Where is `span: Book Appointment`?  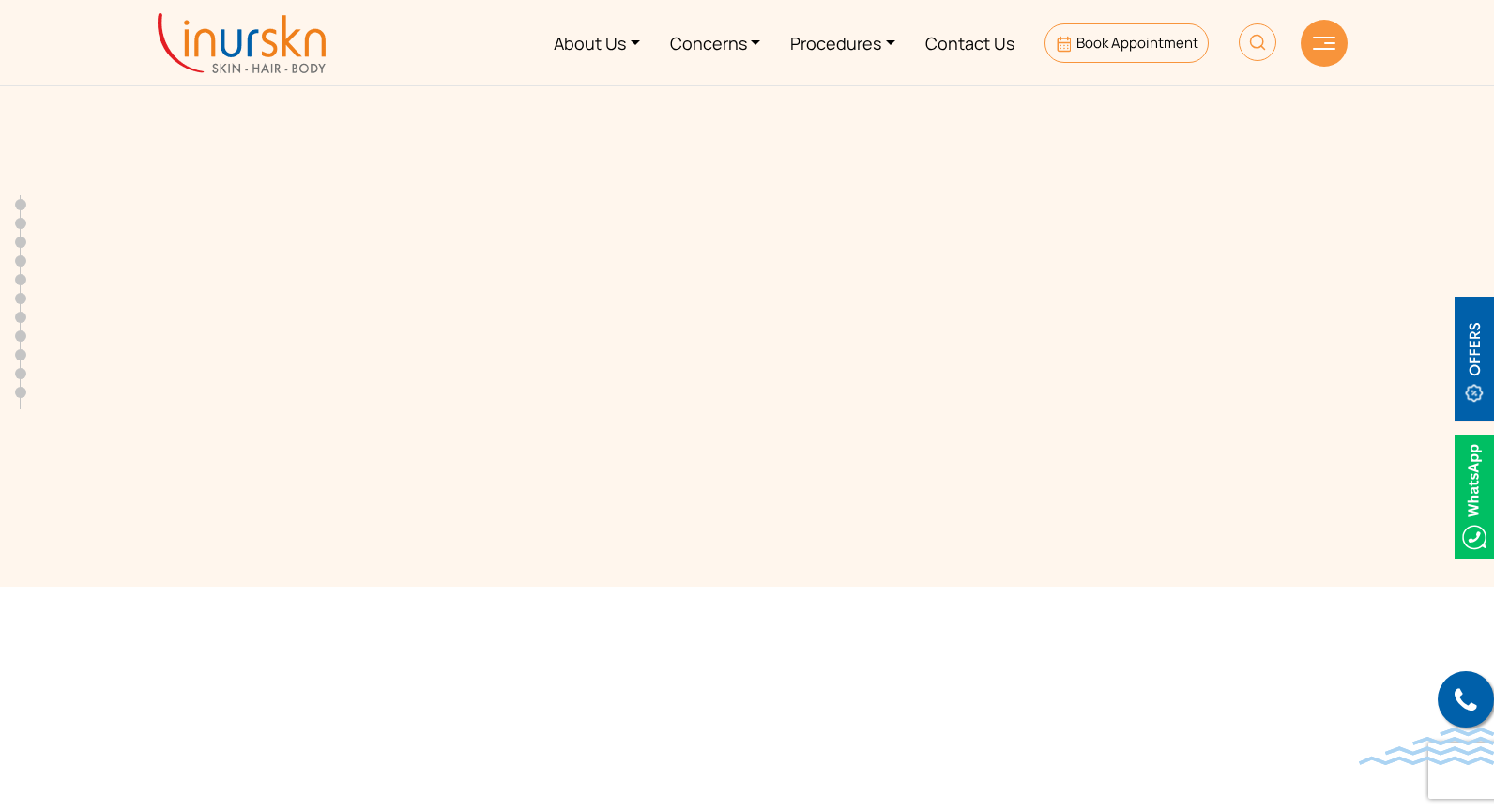 span: Book Appointment is located at coordinates (1138, 42).